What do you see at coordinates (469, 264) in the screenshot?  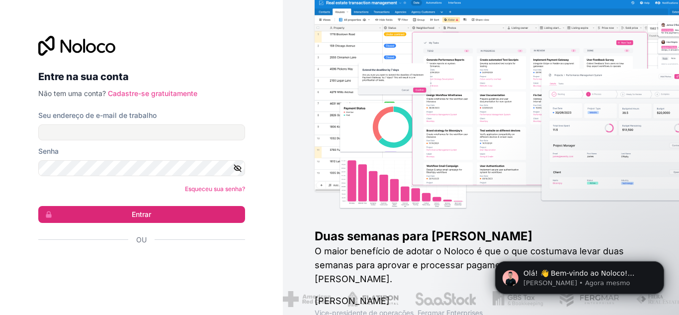 I see `font: O maior benefício de adotar o Noloco é que o que costumava levar duas semanas para aprovar e proc...` at bounding box center [469, 264].